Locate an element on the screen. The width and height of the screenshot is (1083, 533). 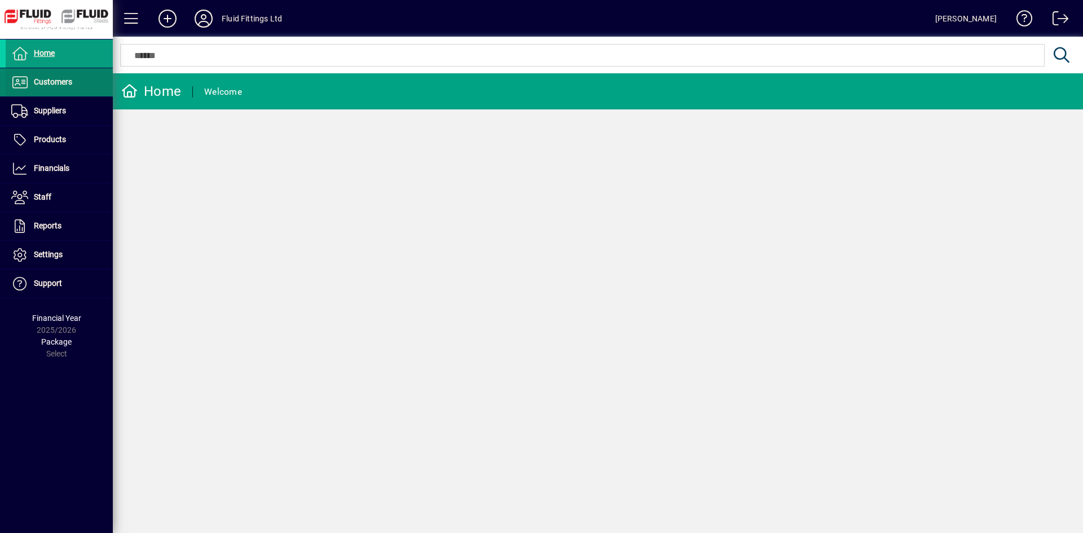
span: Customers is located at coordinates (53, 82).